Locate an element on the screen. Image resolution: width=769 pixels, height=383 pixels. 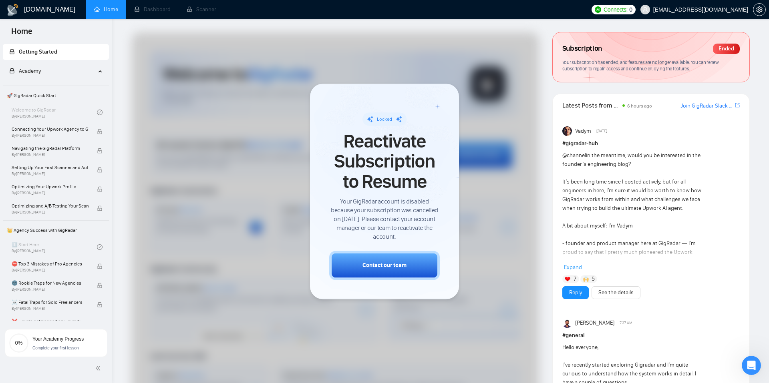
span: Your subscription has ended, and features are no longer available. You can renew subscription to ... is located at coordinates (640, 66).